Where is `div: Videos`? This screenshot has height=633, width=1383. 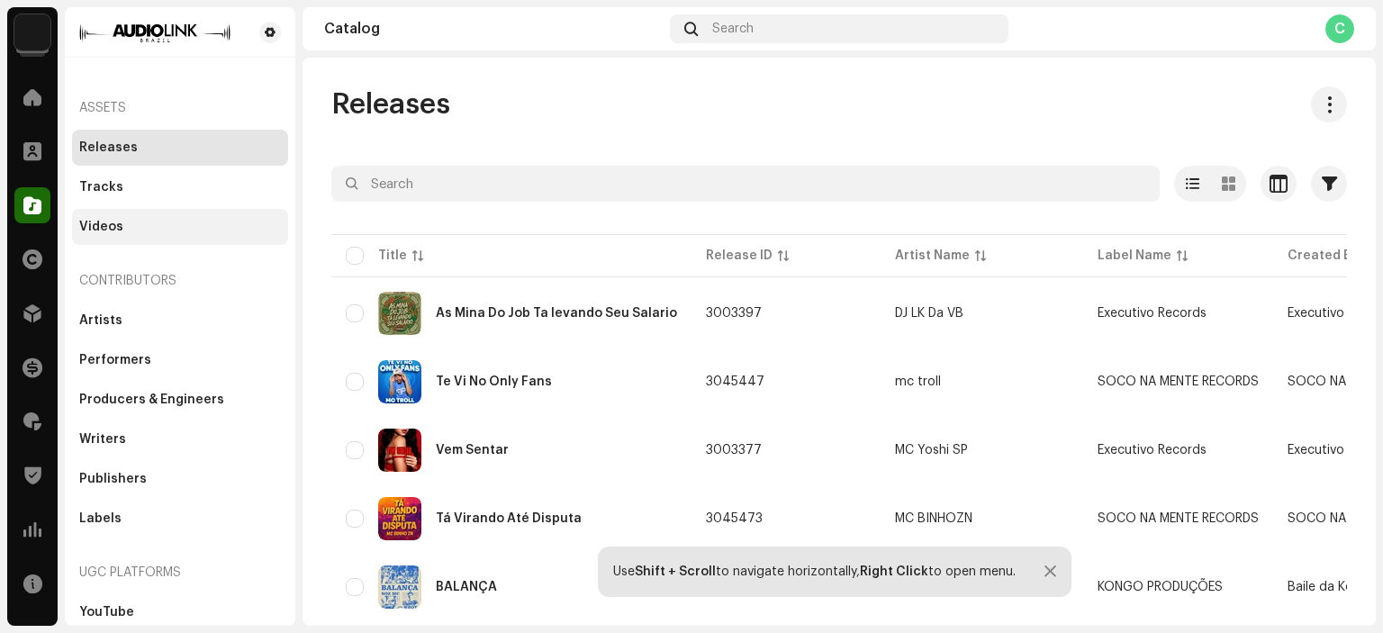 div: Videos is located at coordinates (101, 227).